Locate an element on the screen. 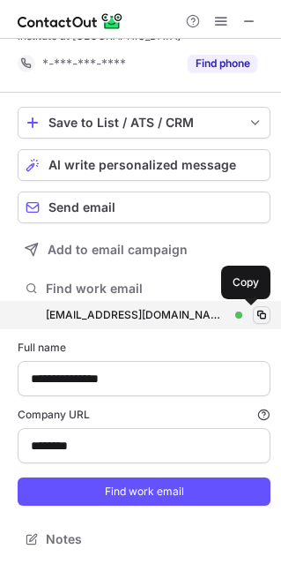 The height and width of the screenshot is (564, 281). img: ContactOut v5.3.10 is located at coordinates (71, 21).